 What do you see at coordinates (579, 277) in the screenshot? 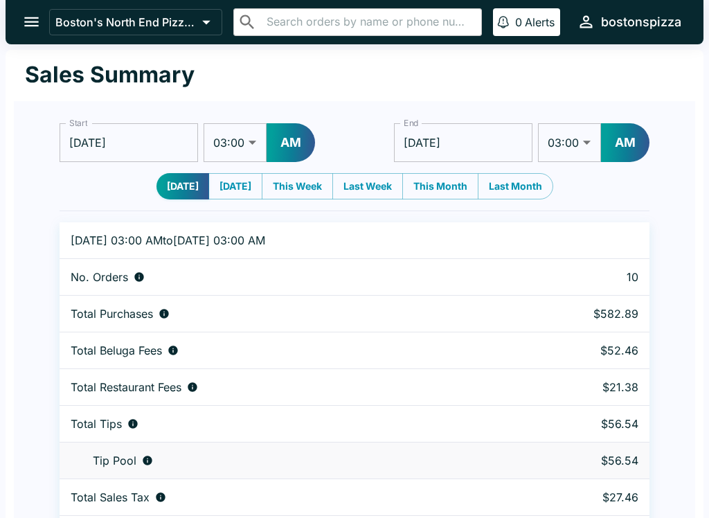
I see `p: 10` at bounding box center [579, 277].